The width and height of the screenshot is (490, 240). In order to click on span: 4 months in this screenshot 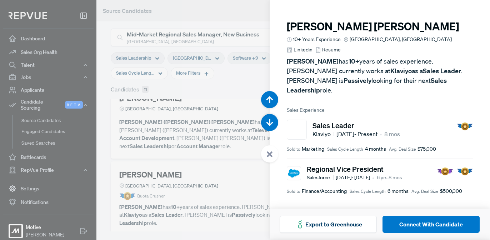, I will do `click(375, 149)`.